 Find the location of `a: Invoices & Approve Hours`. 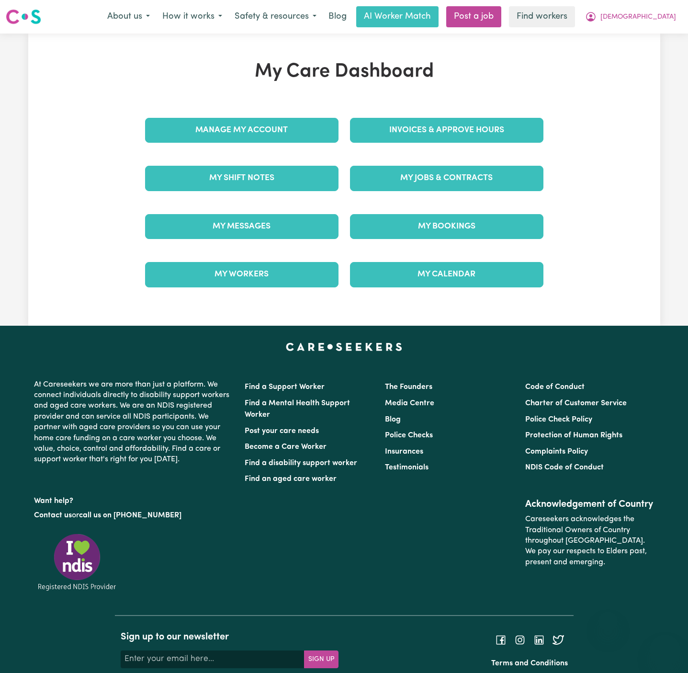

a: Invoices & Approve Hours is located at coordinates (447, 130).